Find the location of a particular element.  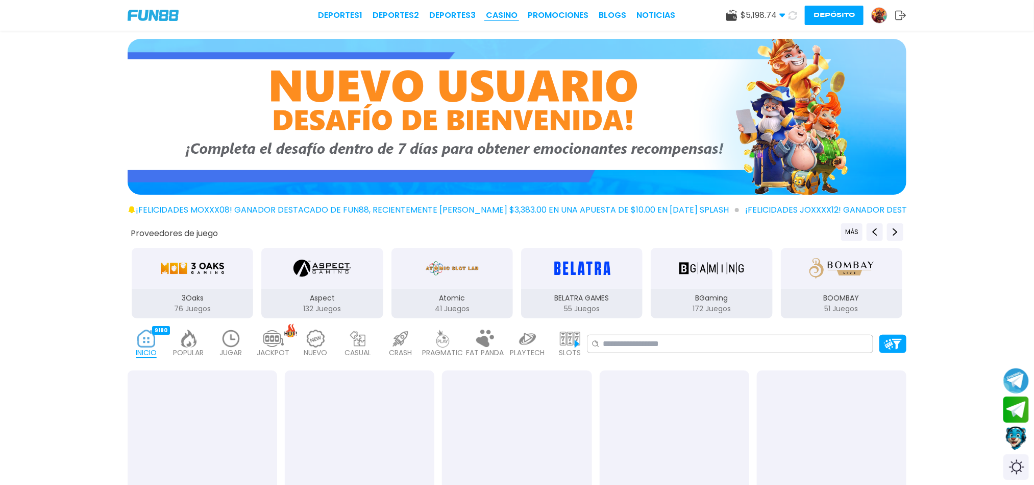

img: Avatar is located at coordinates (880, 15).